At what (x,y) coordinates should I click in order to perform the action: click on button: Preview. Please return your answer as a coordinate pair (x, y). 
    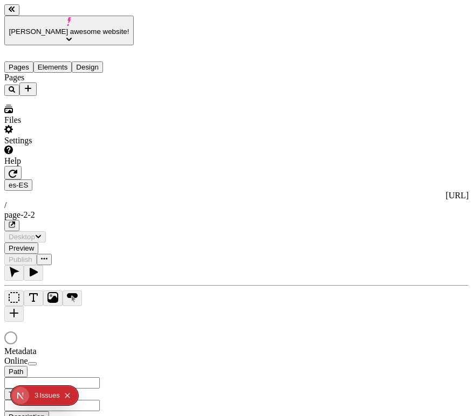
    Looking at the image, I should click on (21, 248).